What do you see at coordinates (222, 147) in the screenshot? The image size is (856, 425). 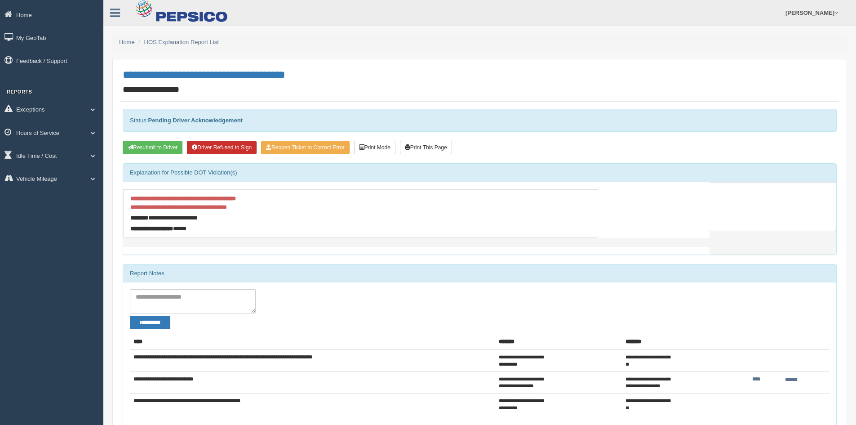 I see `button: Driver Refused to Sign` at bounding box center [222, 147].